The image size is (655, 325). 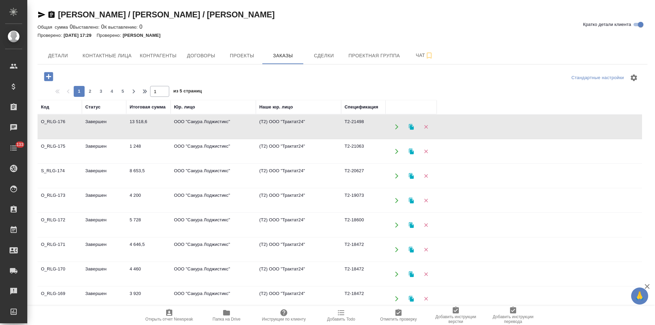 I want to click on span: 2, so click(x=90, y=91).